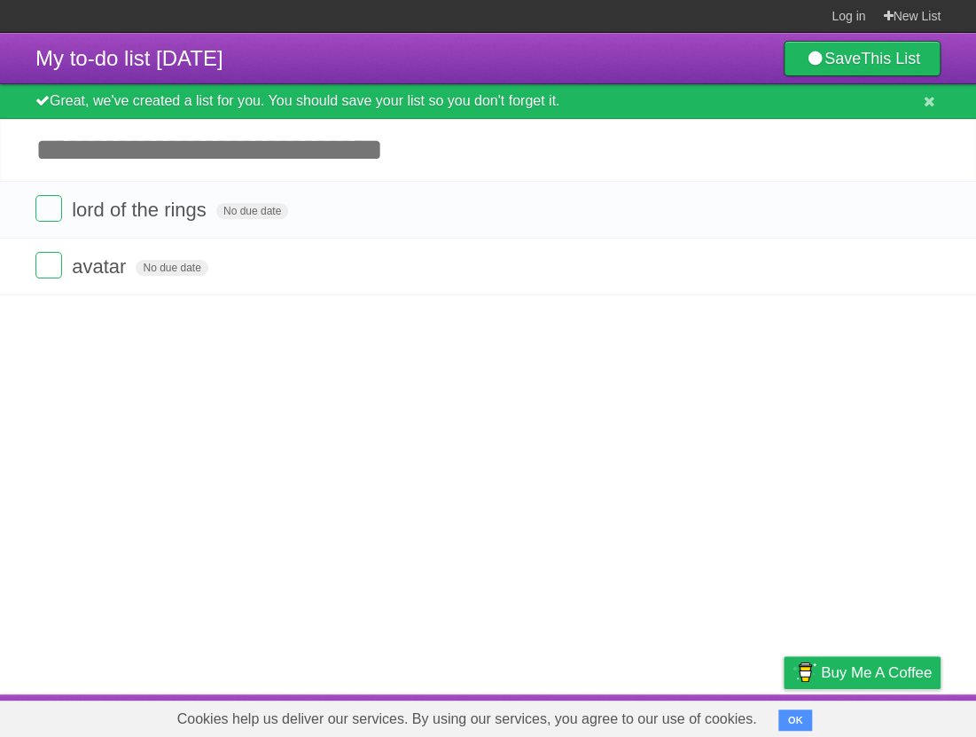  Describe the element at coordinates (101, 266) in the screenshot. I see `span: avatar` at that location.